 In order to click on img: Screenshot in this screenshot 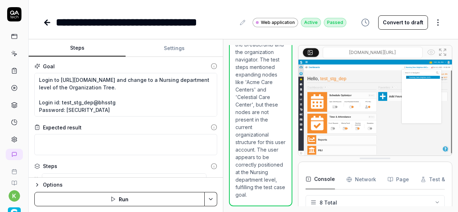, I will do `click(375, 108)`.